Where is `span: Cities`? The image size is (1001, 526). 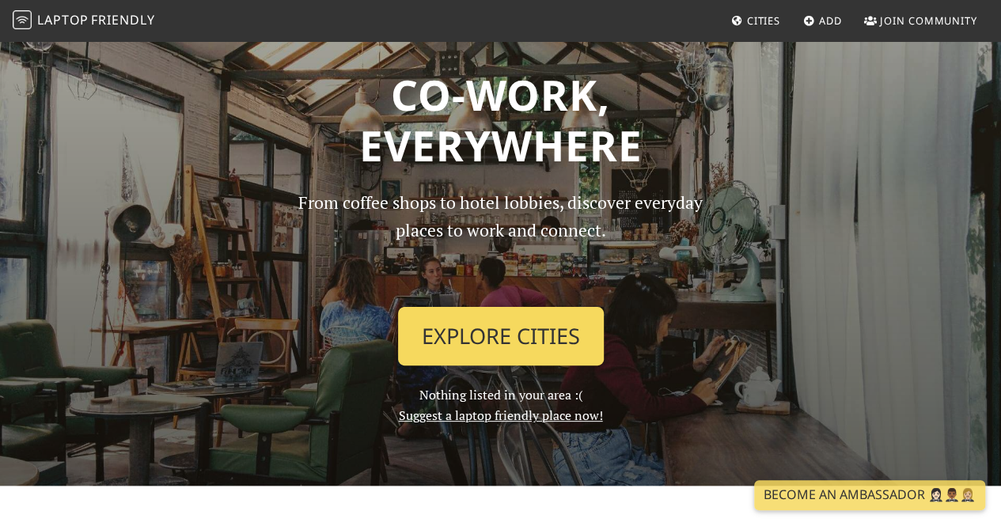
span: Cities is located at coordinates (764, 21).